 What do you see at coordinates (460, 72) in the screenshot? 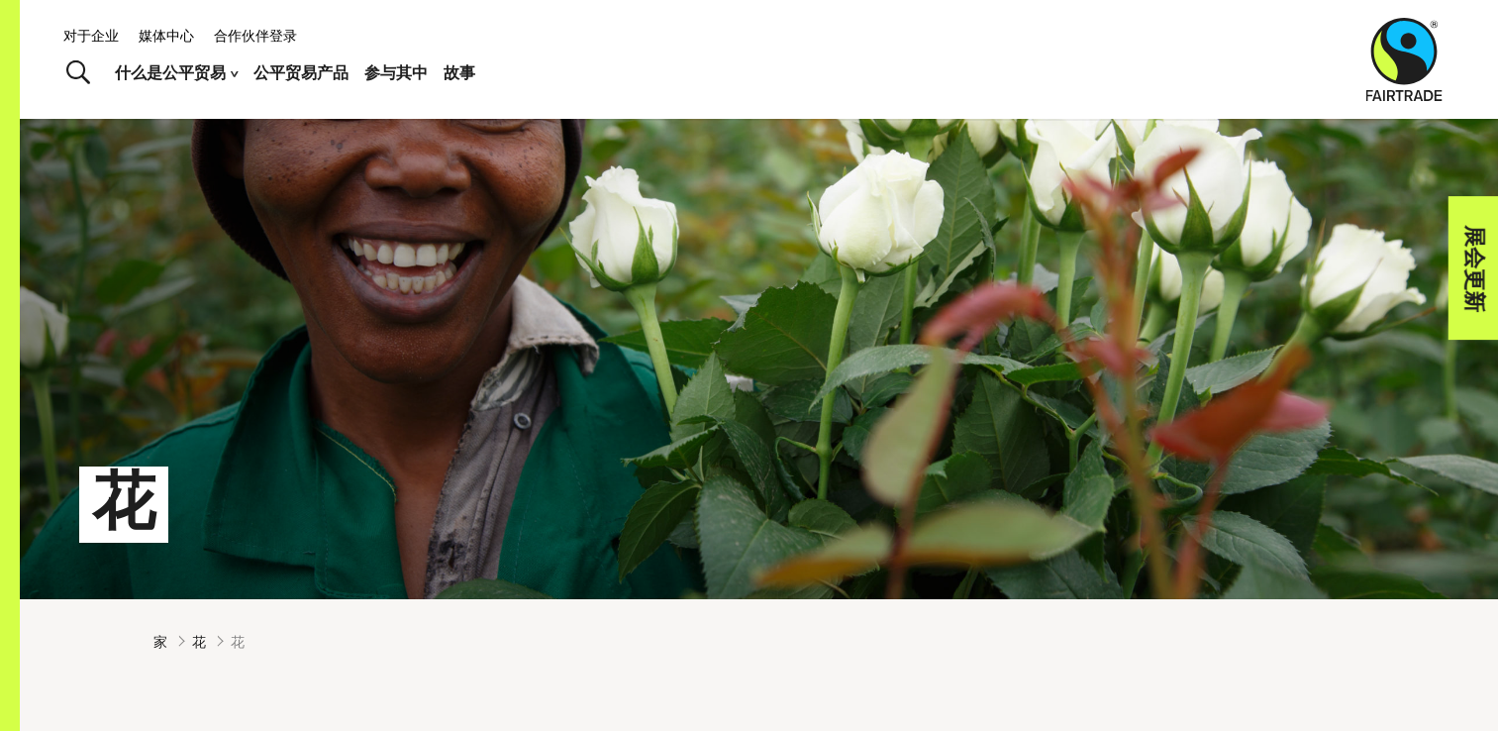
I see `a: 故事` at bounding box center [460, 72].